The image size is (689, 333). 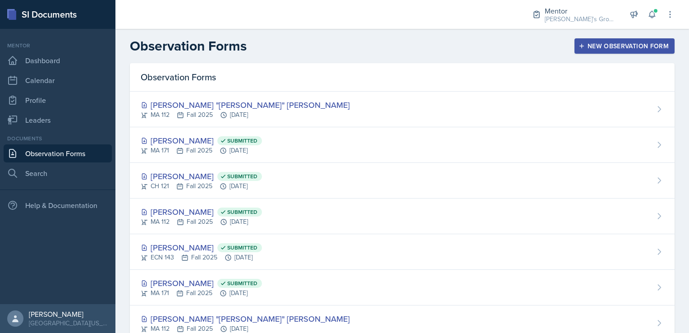 What do you see at coordinates (58, 173) in the screenshot?
I see `a: Search` at bounding box center [58, 173].